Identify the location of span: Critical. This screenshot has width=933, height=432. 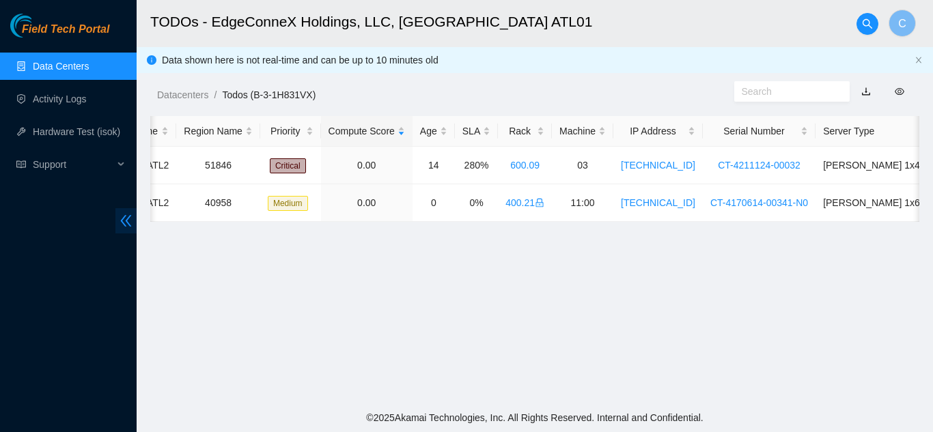
(287, 166).